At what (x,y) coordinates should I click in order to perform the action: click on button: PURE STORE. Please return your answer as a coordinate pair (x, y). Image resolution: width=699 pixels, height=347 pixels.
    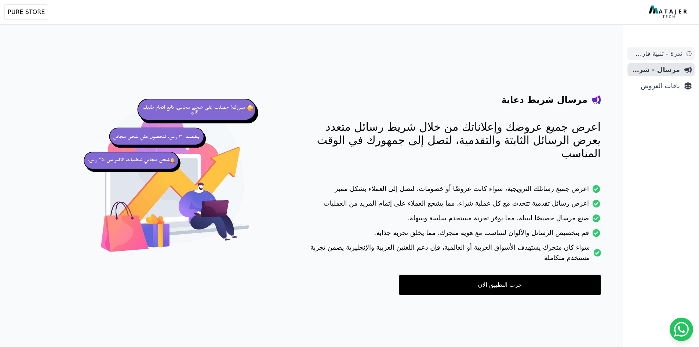
    Looking at the image, I should click on (26, 12).